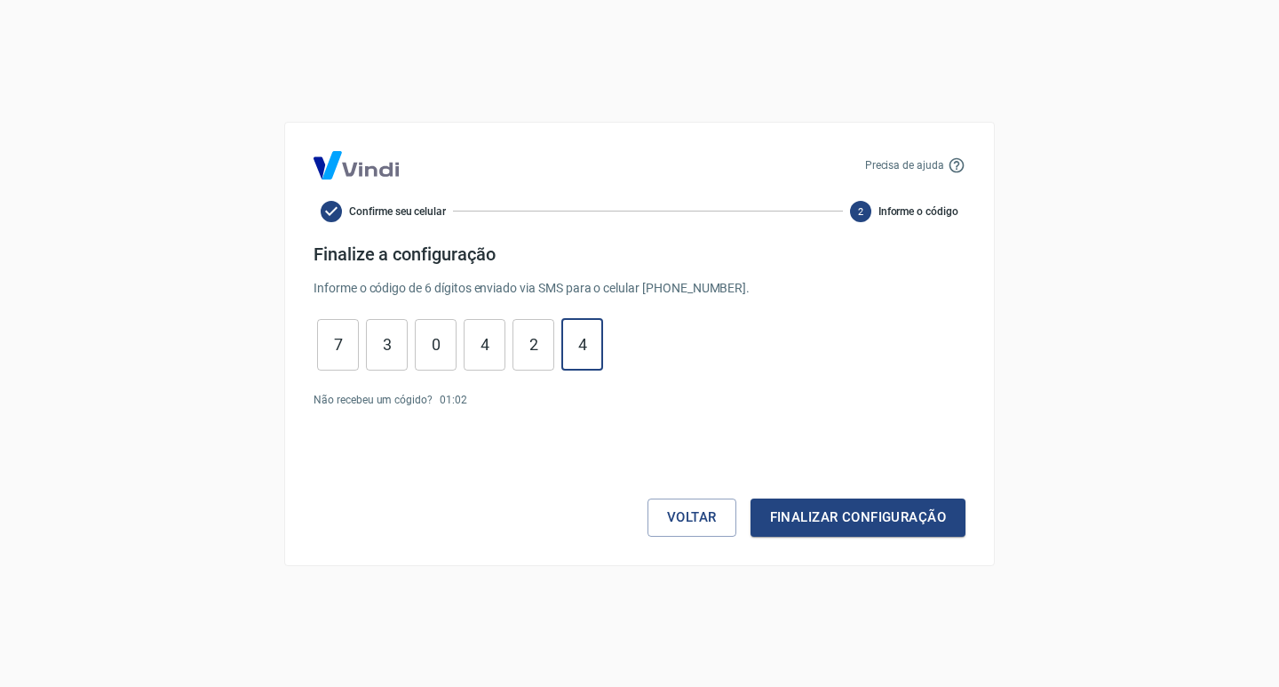  I want to click on p: Não recebeu um cógido?, so click(373, 400).